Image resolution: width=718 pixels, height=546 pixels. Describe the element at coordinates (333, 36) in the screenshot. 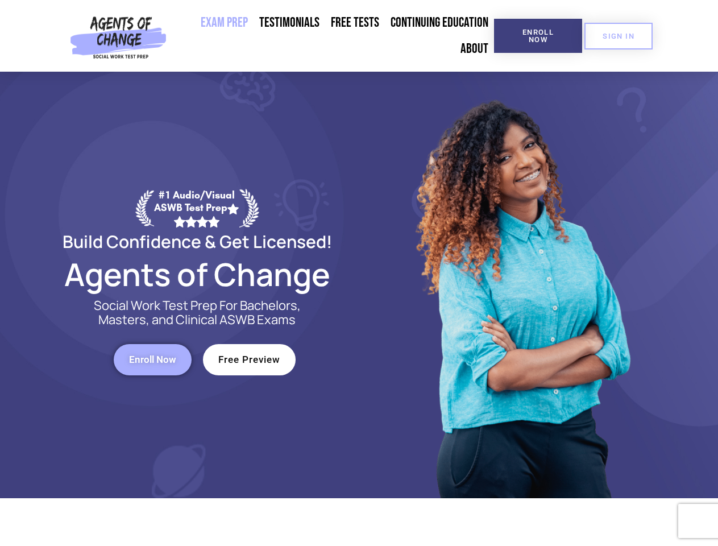

I see `nav: Menu` at that location.